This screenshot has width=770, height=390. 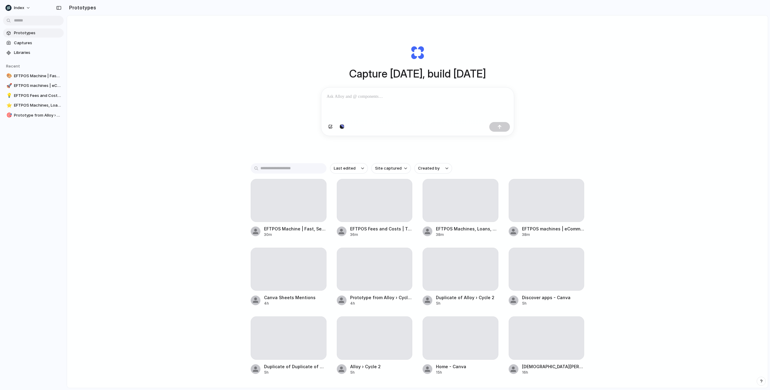 I want to click on div: 36m, so click(x=381, y=235).